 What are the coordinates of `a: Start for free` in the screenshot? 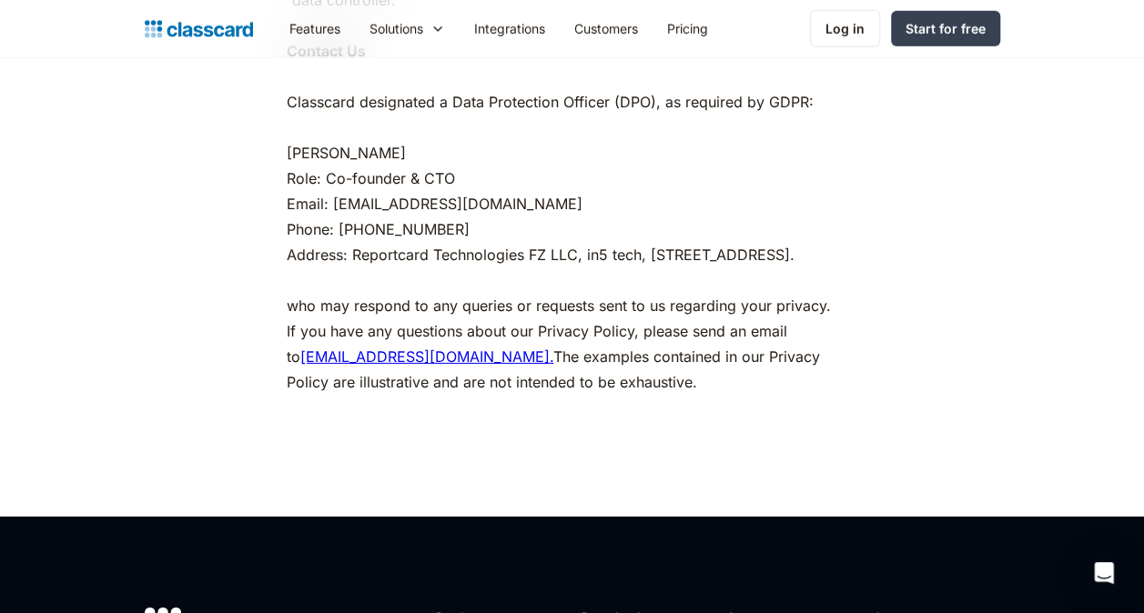 It's located at (946, 28).